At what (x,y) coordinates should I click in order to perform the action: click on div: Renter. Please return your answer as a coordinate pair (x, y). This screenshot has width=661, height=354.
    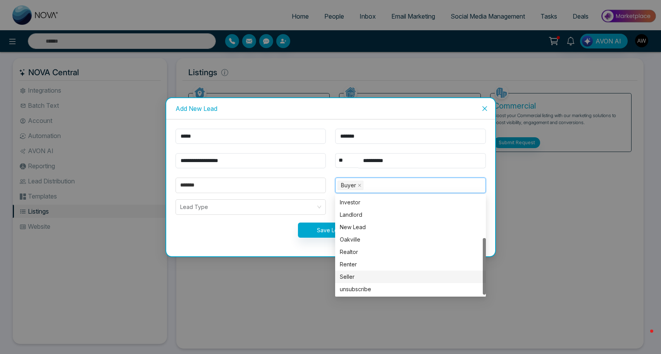
    Looking at the image, I should click on (410, 264).